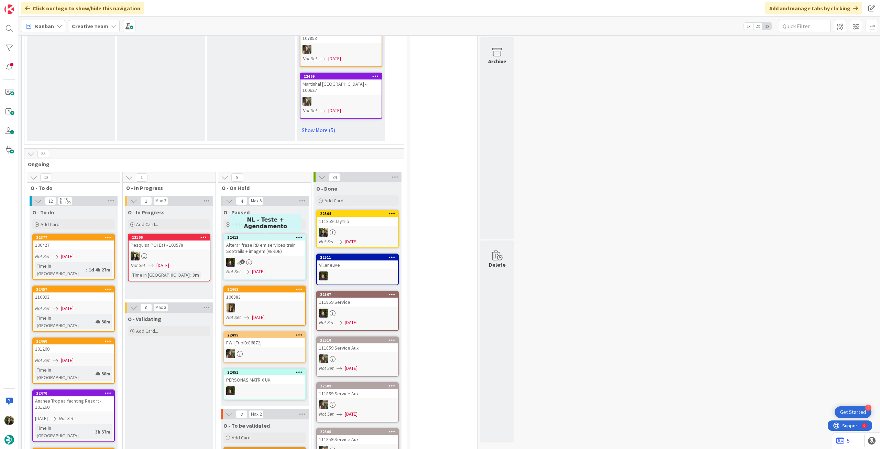 The height and width of the screenshot is (449, 880). Describe the element at coordinates (9, 9) in the screenshot. I see `img: Visit kanbanzone.com` at that location.